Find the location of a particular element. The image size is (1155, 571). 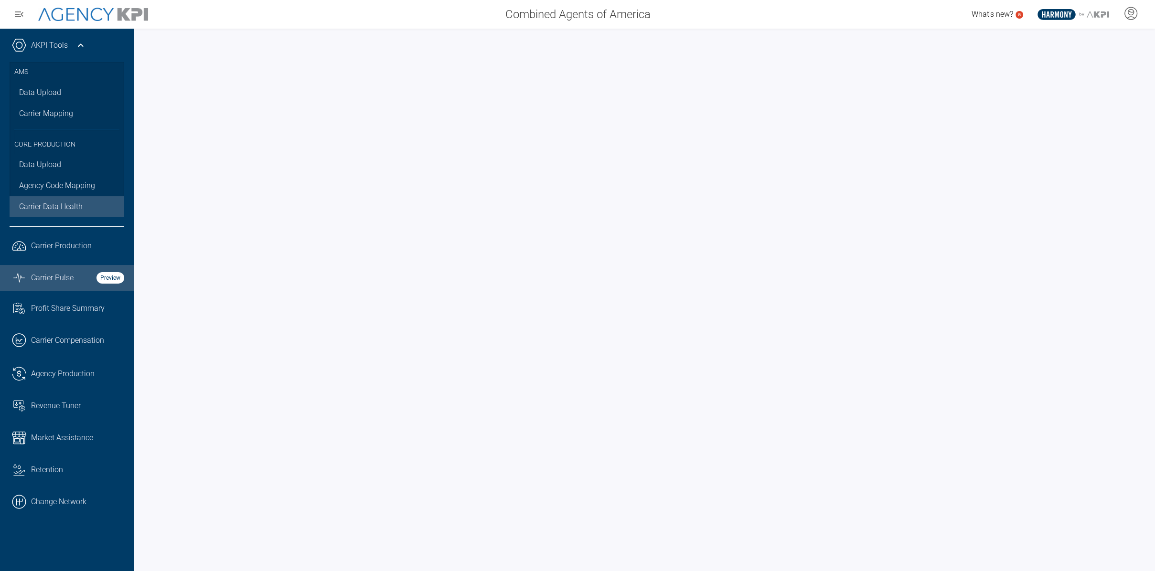

img: AgencyKPI is located at coordinates (93, 14).